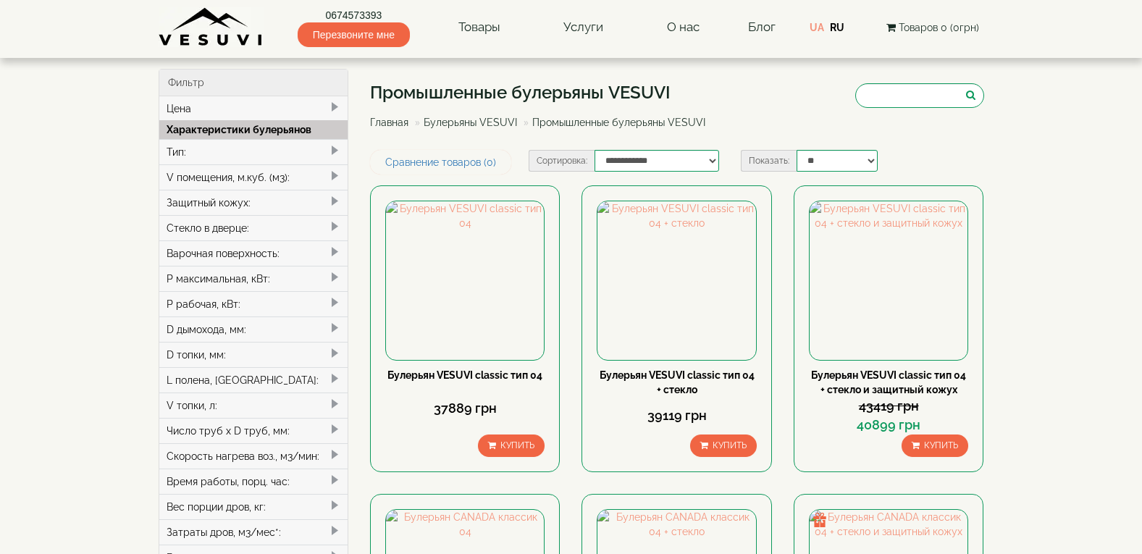 The height and width of the screenshot is (554, 1142). I want to click on div: Число труб x D труб, мм:, so click(253, 430).